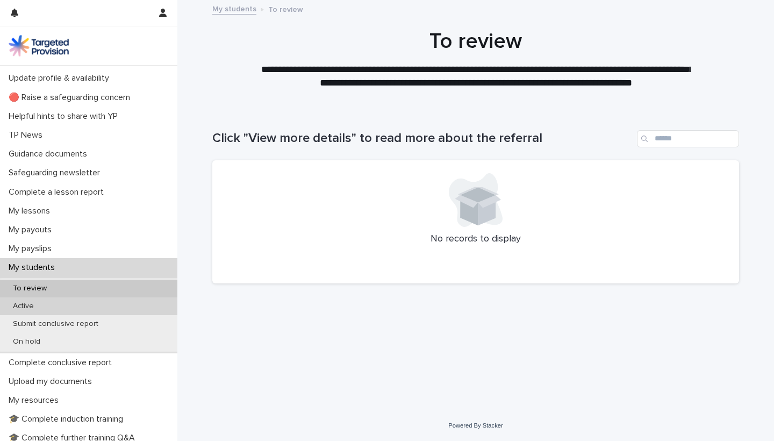  I want to click on p: Complete conclusive report, so click(62, 362).